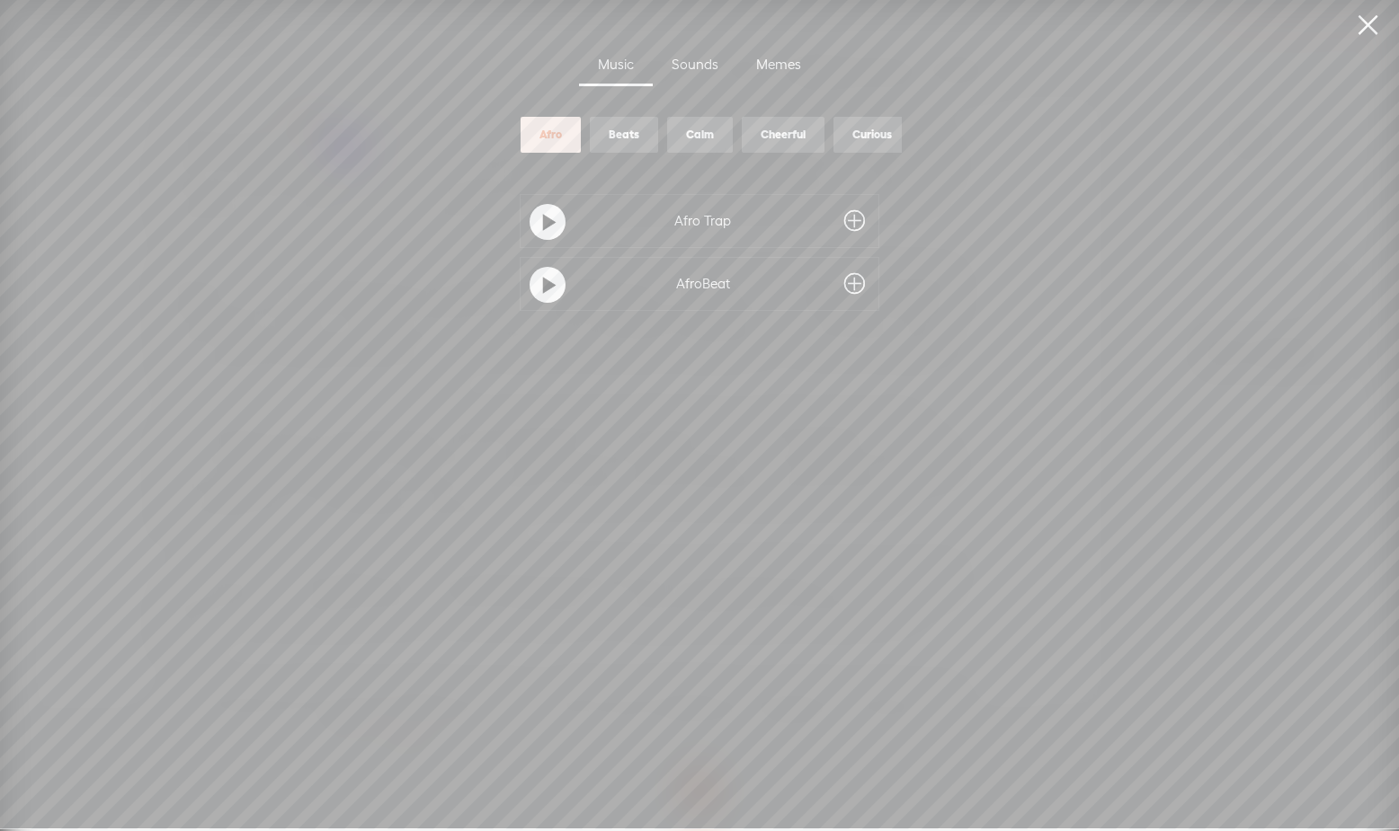 Image resolution: width=1399 pixels, height=831 pixels. What do you see at coordinates (778, 66) in the screenshot?
I see `div: Memes` at bounding box center [778, 66].